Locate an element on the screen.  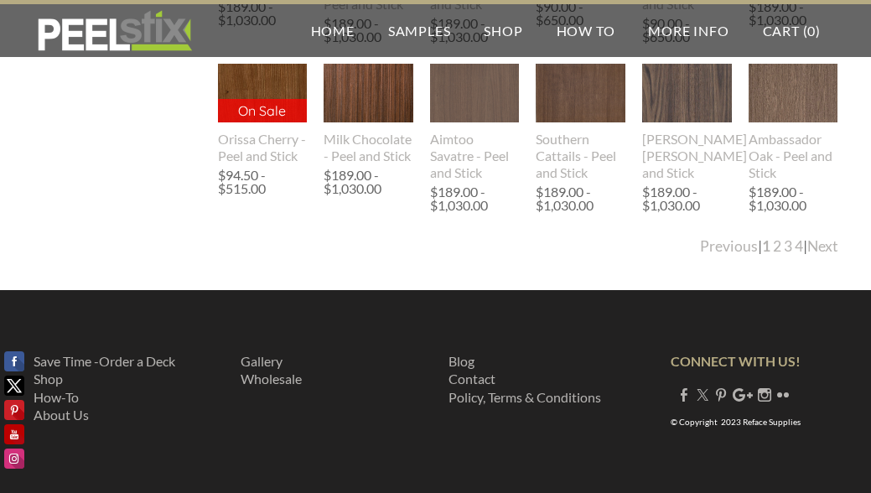
a: On Sale Orissa Cherry - Peel and Stick is located at coordinates (262, 114).